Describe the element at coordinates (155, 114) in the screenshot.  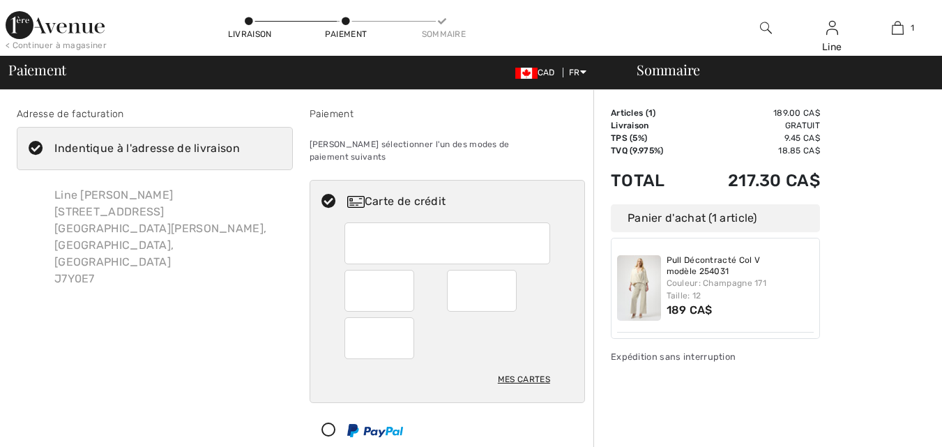
I see `div: Adresse de facturation` at that location.